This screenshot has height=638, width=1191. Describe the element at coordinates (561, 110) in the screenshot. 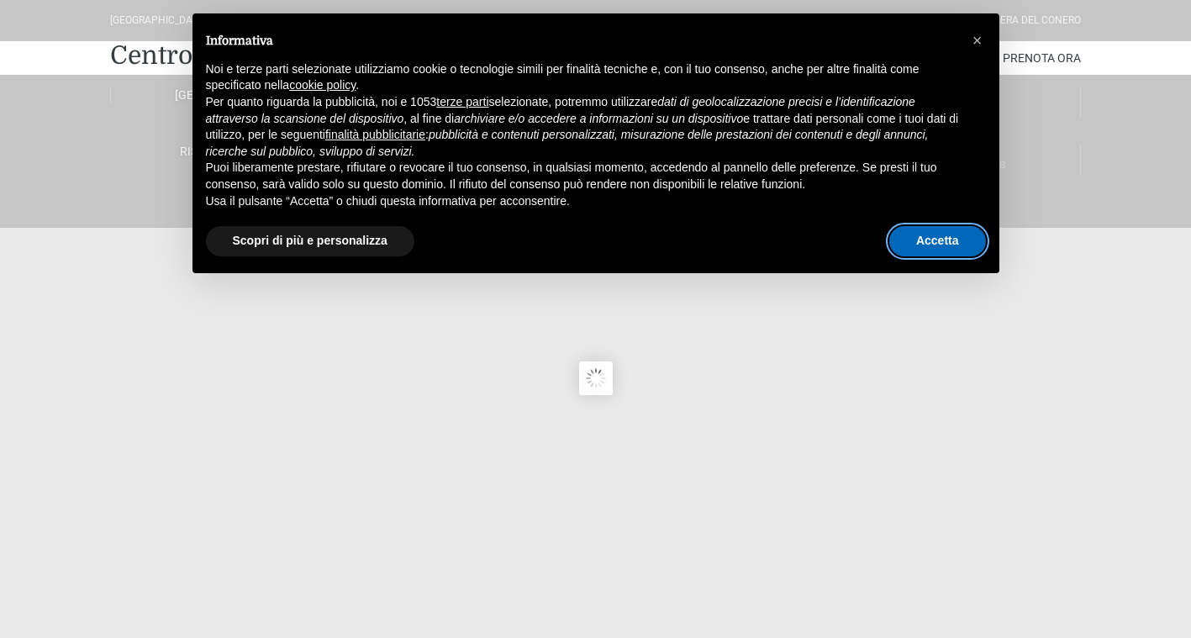

I see `em: dati di geolocalizzazione precisi e l’identificazione attraverso la scansione del dispositivo` at that location.